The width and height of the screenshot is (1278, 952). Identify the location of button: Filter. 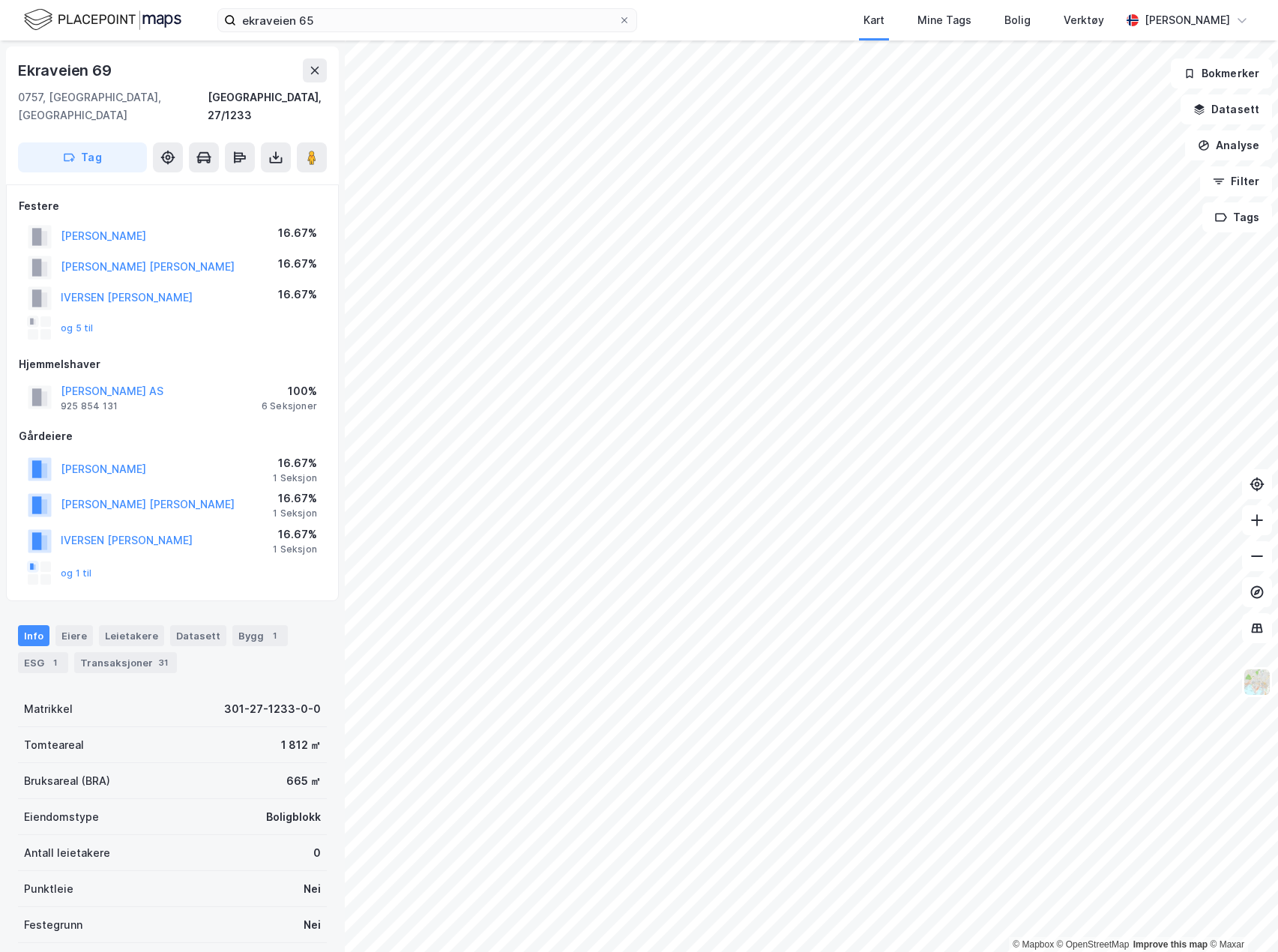
(1236, 182).